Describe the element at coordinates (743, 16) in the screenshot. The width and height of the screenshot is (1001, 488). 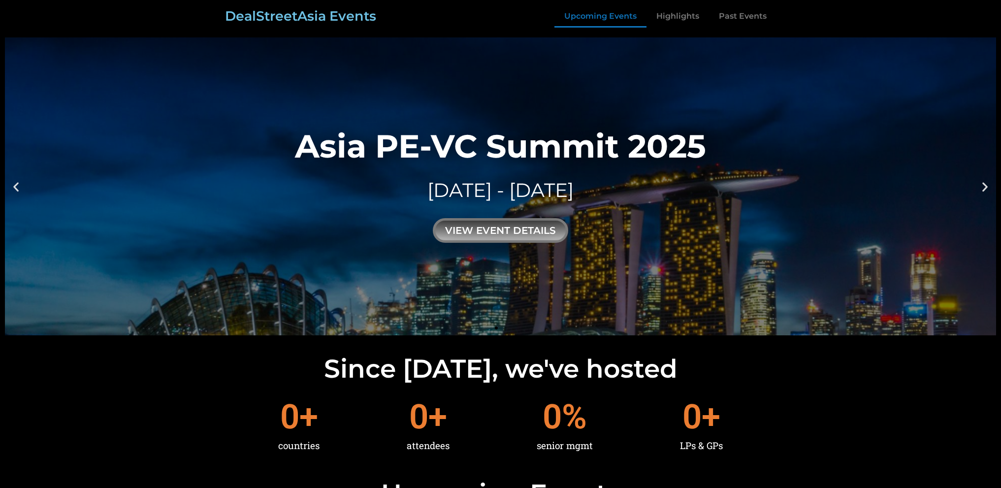
I see `a: Past Events` at that location.